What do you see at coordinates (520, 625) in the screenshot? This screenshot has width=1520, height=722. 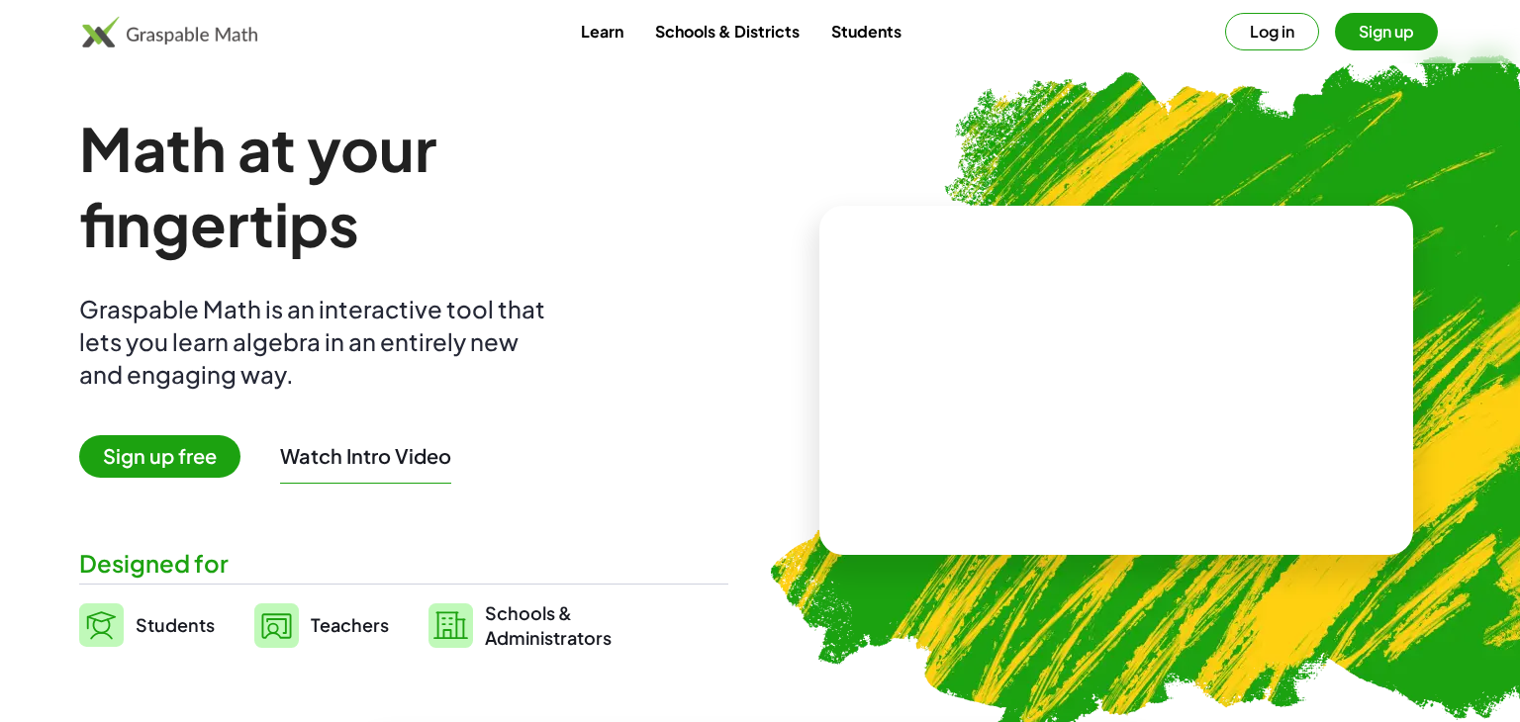 I see `a: Schools &Administrators` at bounding box center [520, 625].